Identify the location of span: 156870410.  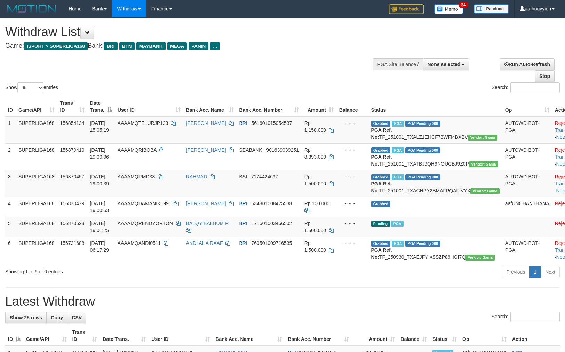
(72, 150).